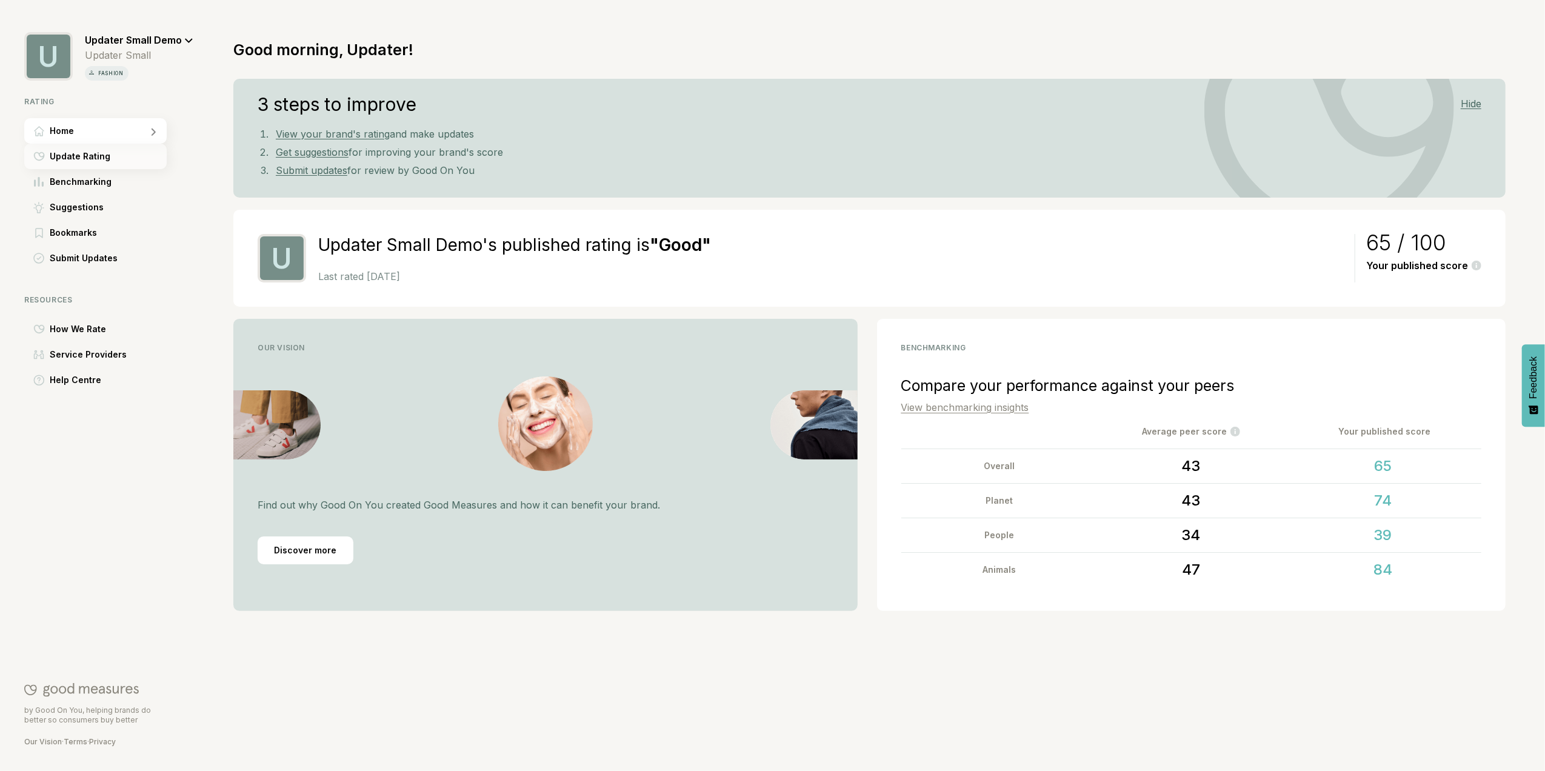 This screenshot has width=1545, height=771. Describe the element at coordinates (73, 233) in the screenshot. I see `span: Bookmarks` at that location.